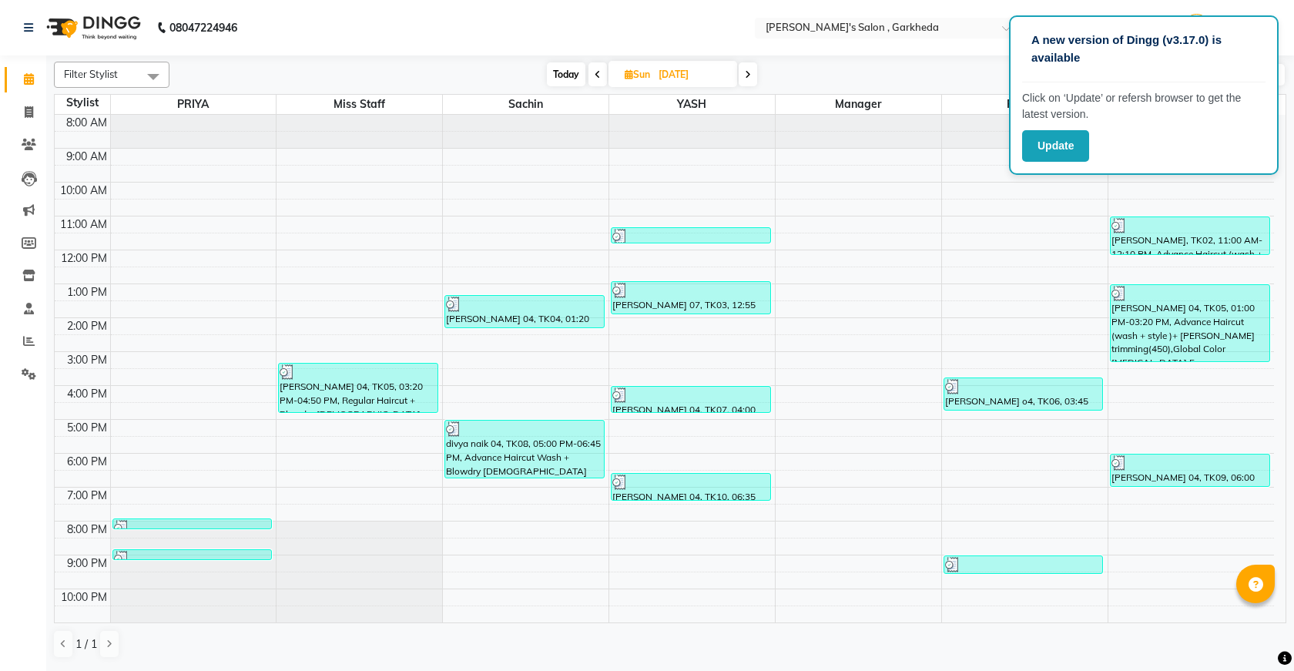  I want to click on img: logo, so click(92, 28).